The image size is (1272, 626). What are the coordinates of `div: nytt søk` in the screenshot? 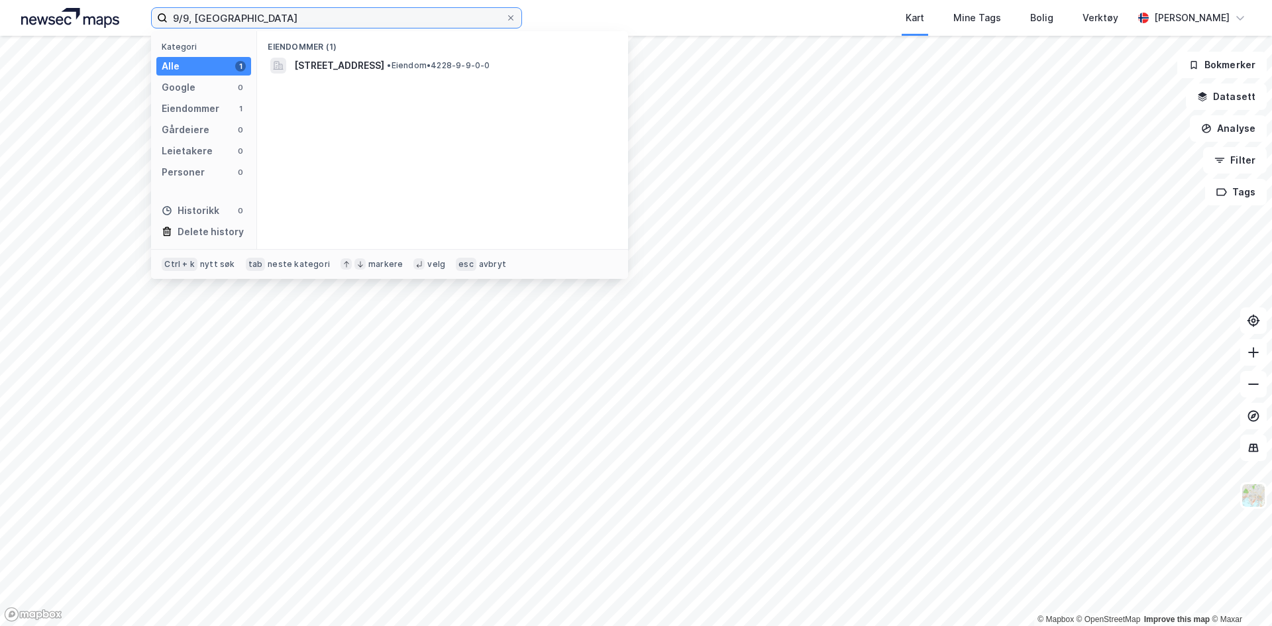 It's located at (217, 264).